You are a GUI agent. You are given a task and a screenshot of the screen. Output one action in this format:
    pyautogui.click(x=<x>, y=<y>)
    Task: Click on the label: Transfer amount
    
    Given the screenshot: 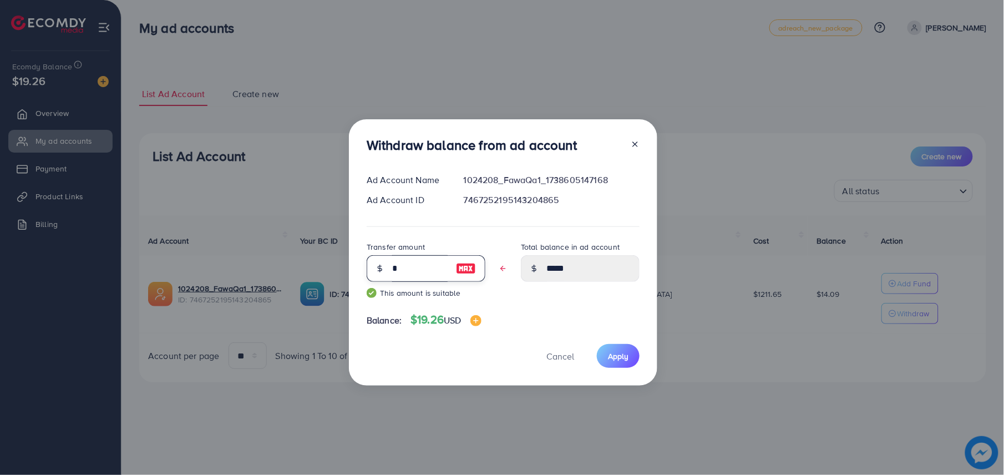 What is the action you would take?
    pyautogui.click(x=395, y=247)
    